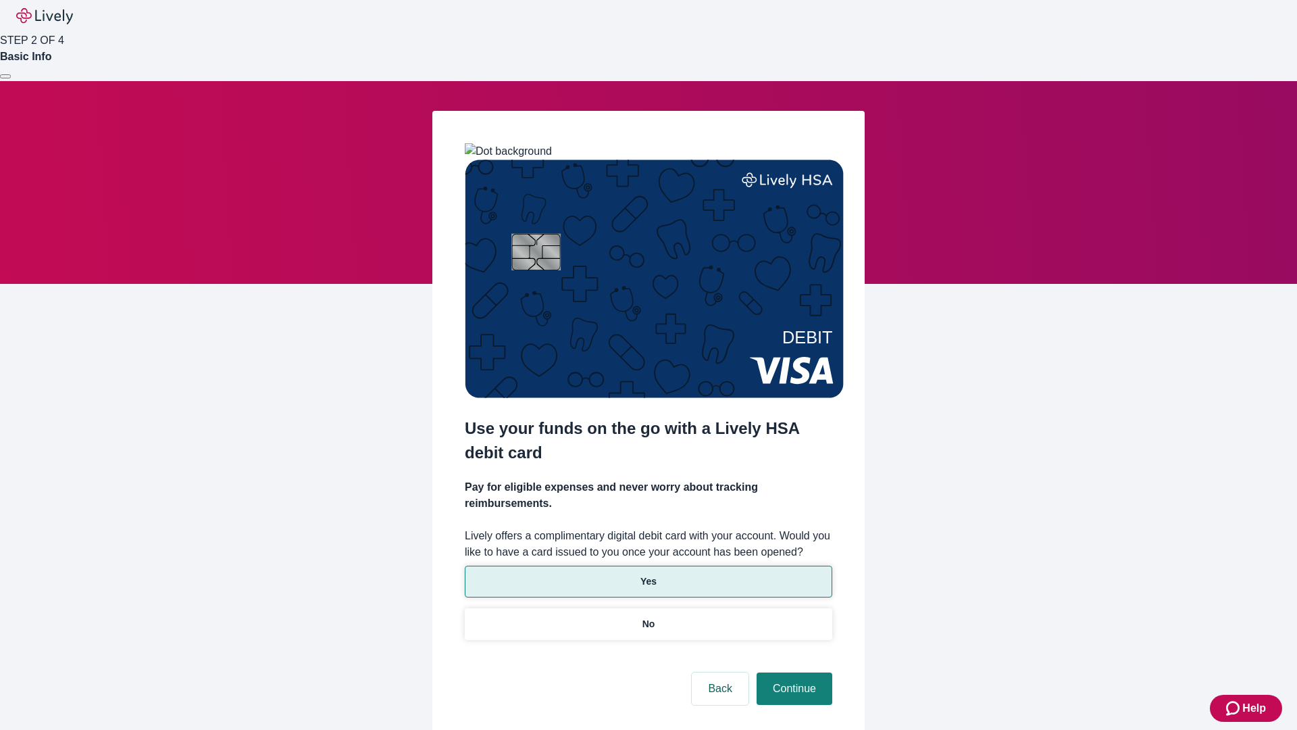 This screenshot has width=1297, height=730. What do you see at coordinates (508, 151) in the screenshot?
I see `img: Dot background` at bounding box center [508, 151].